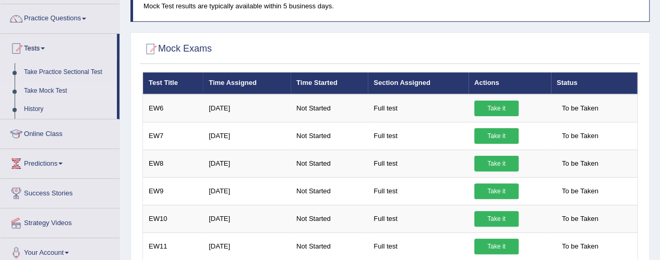  What do you see at coordinates (329, 83) in the screenshot?
I see `th: Time Started` at bounding box center [329, 83].